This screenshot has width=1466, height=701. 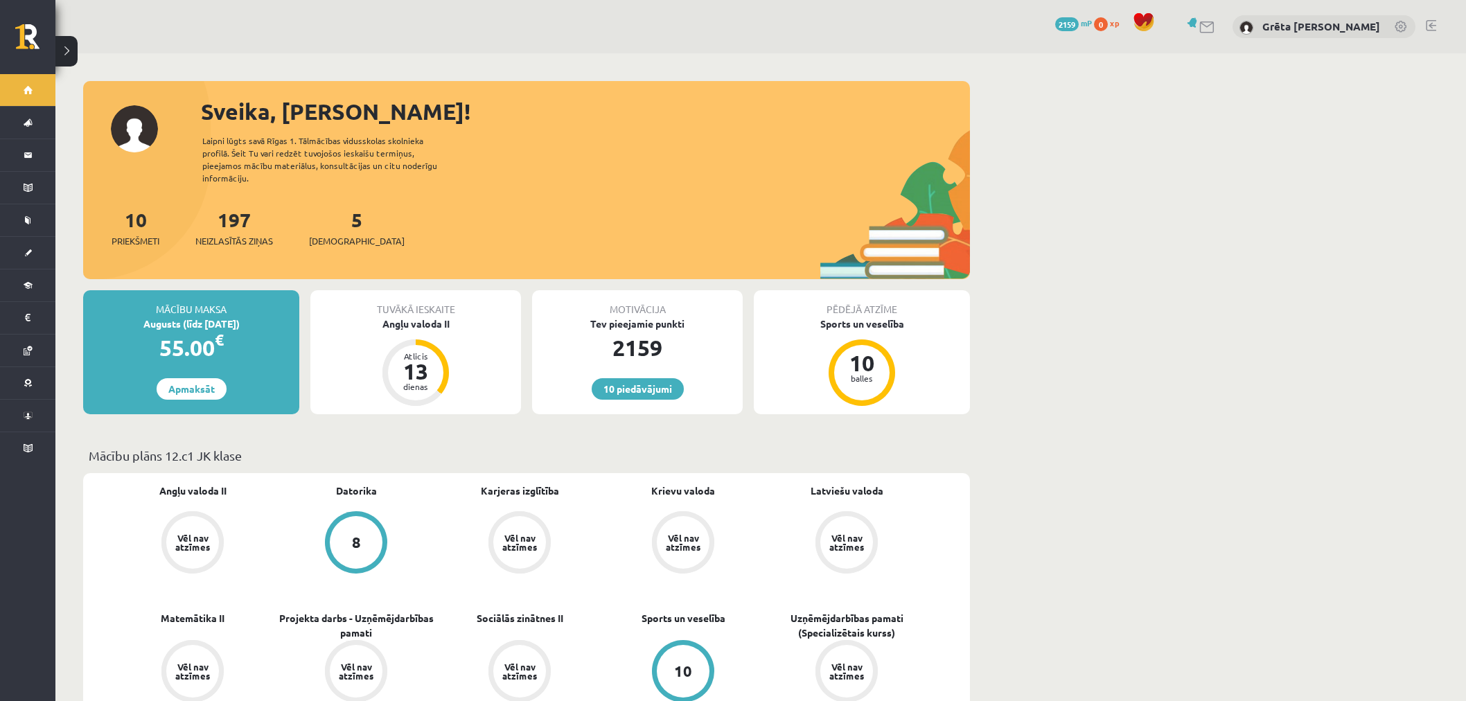 What do you see at coordinates (846, 490) in the screenshot?
I see `a: Latviešu valoda` at bounding box center [846, 490].